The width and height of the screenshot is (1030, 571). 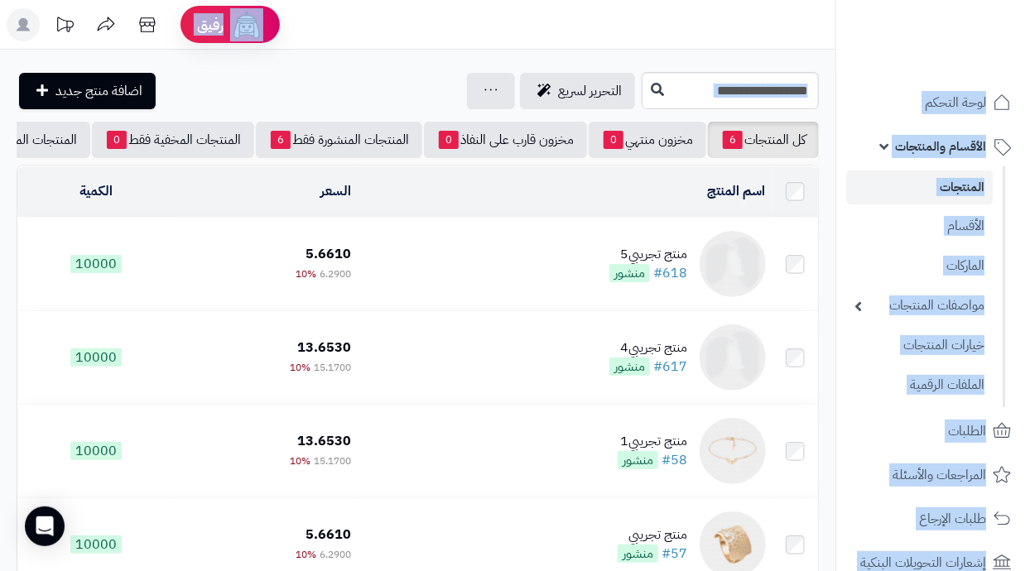 I want to click on a: السعر, so click(x=335, y=191).